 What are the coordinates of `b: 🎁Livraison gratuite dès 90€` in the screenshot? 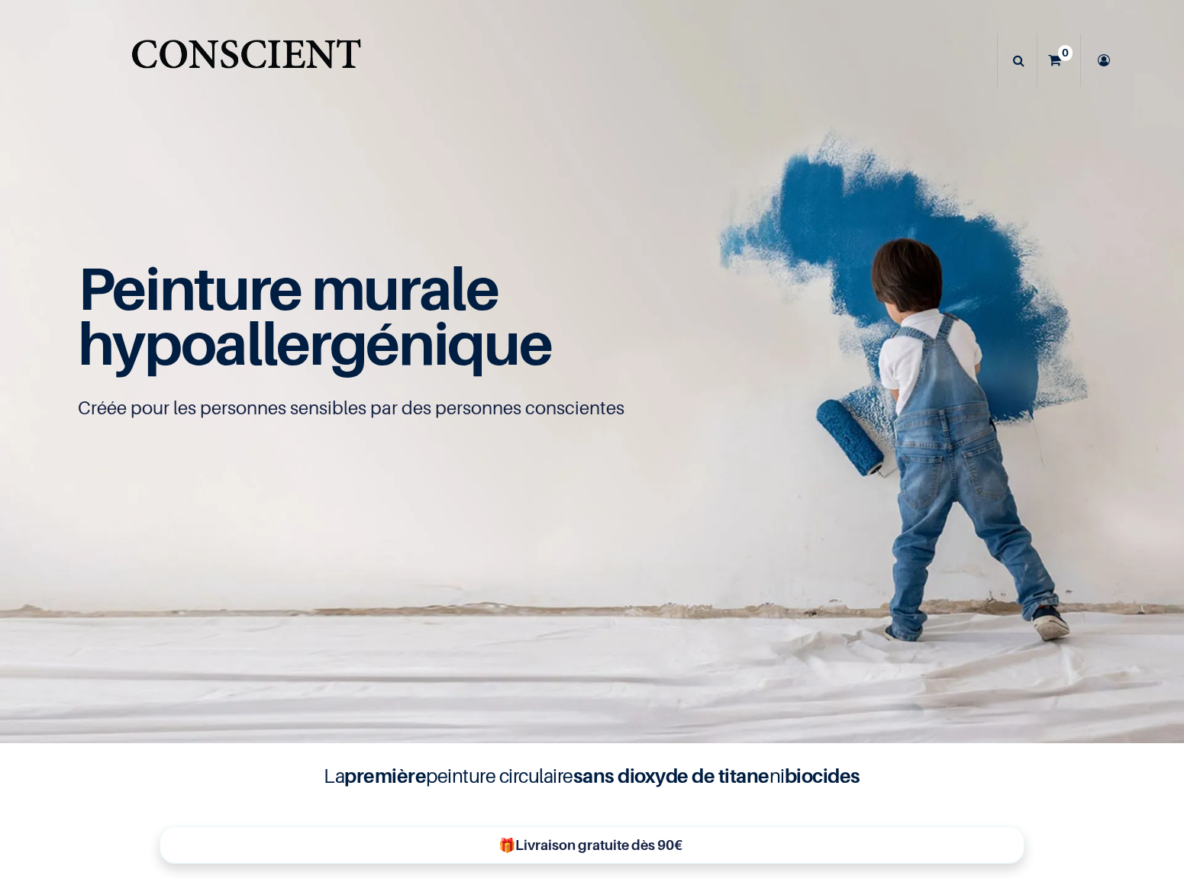 It's located at (590, 845).